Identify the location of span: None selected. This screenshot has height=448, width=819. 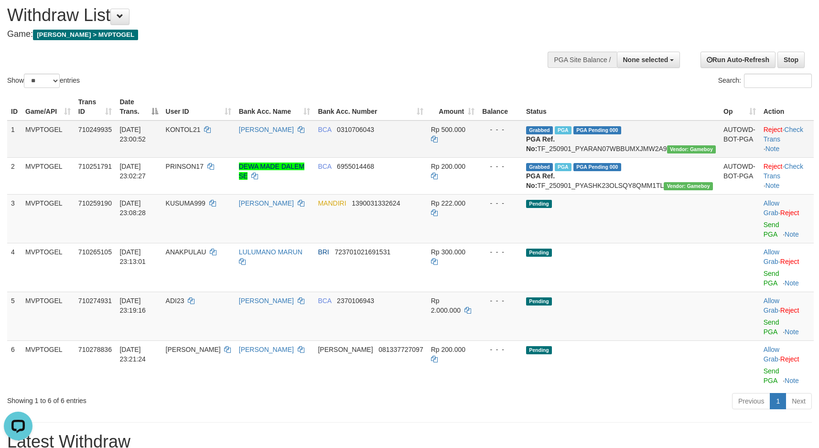
(646, 60).